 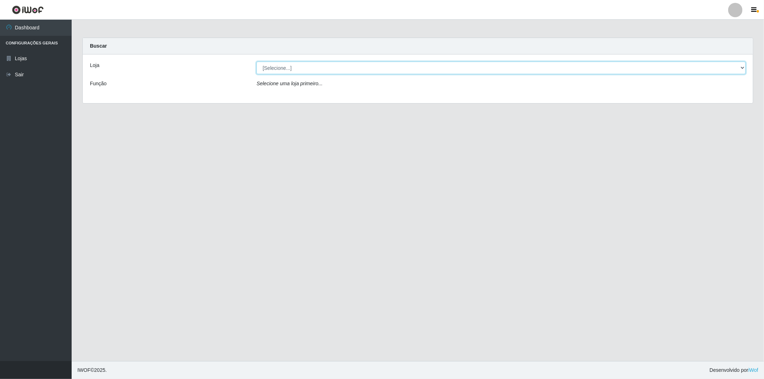 What do you see at coordinates (754, 370) in the screenshot?
I see `a: iWof` at bounding box center [754, 370].